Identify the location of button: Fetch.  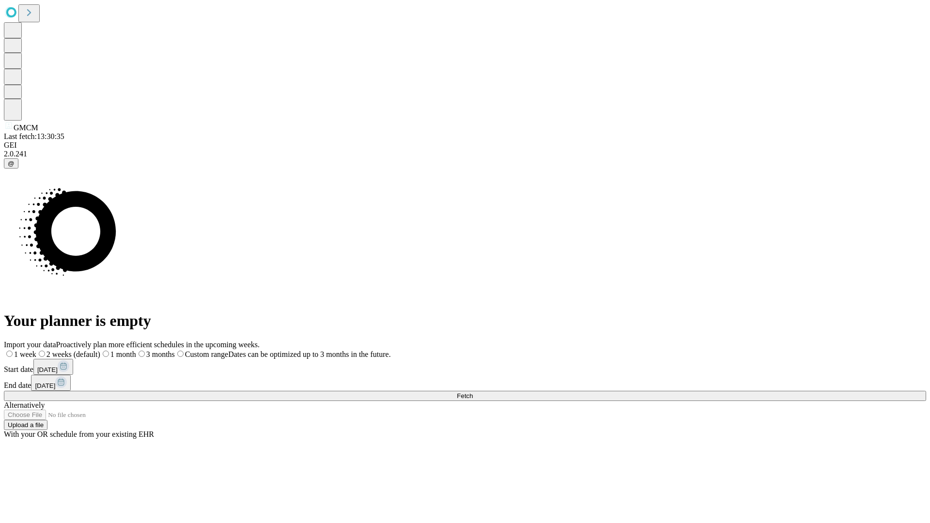
(465, 396).